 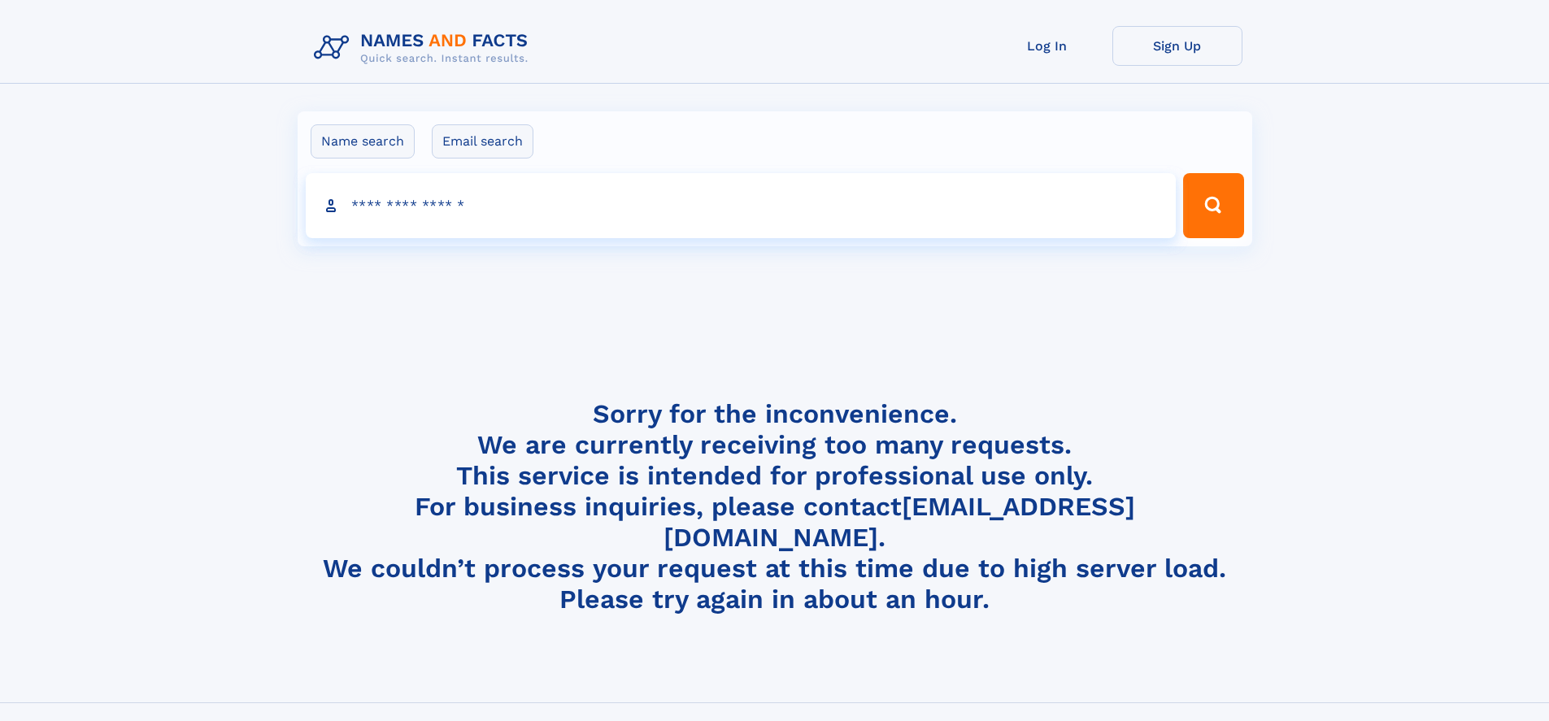 I want to click on h4: Sorry for the inconvenience. We are currently receiving too many requests. This service is intend..., so click(x=775, y=507).